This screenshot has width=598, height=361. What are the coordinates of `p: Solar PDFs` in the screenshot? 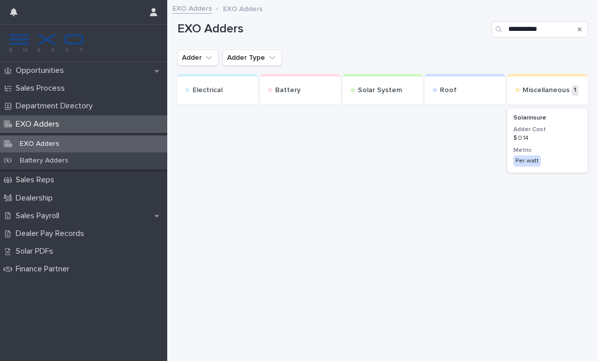 It's located at (36, 251).